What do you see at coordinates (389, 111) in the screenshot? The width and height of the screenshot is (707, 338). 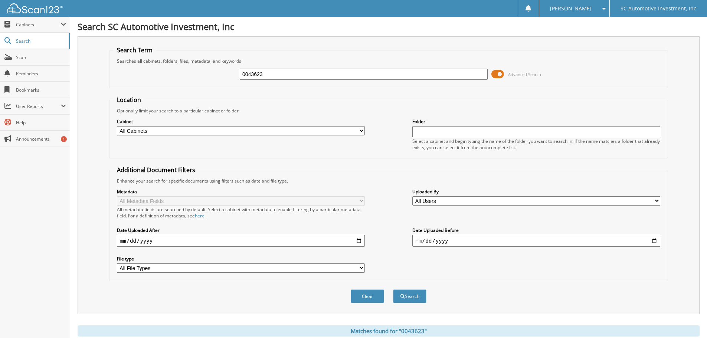 I see `div: Optionally limit your search to a particular cabinet or folder` at bounding box center [389, 111].